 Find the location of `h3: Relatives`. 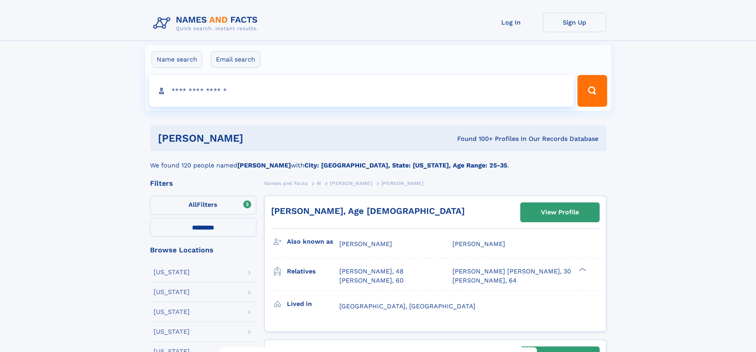

h3: Relatives is located at coordinates (313, 271).